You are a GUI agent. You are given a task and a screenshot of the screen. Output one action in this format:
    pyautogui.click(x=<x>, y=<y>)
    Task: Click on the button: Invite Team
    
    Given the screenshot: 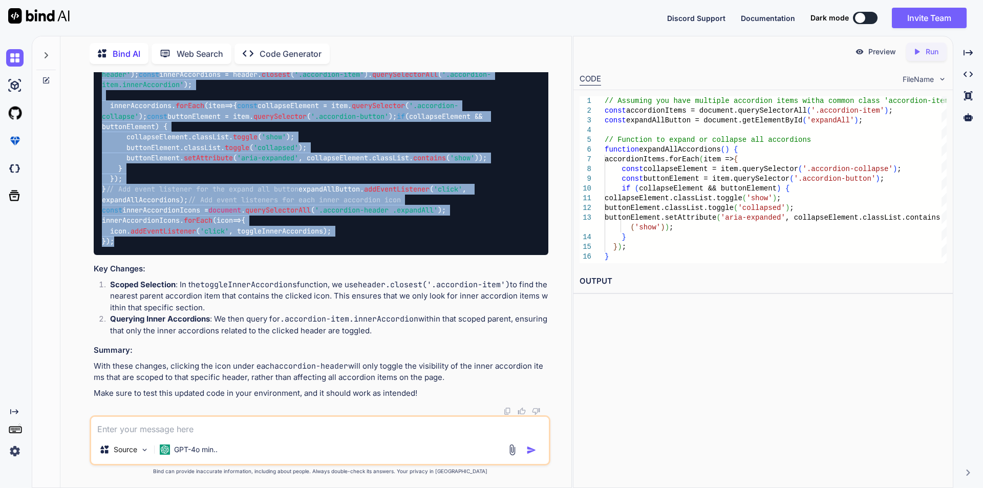 What is the action you would take?
    pyautogui.click(x=929, y=18)
    